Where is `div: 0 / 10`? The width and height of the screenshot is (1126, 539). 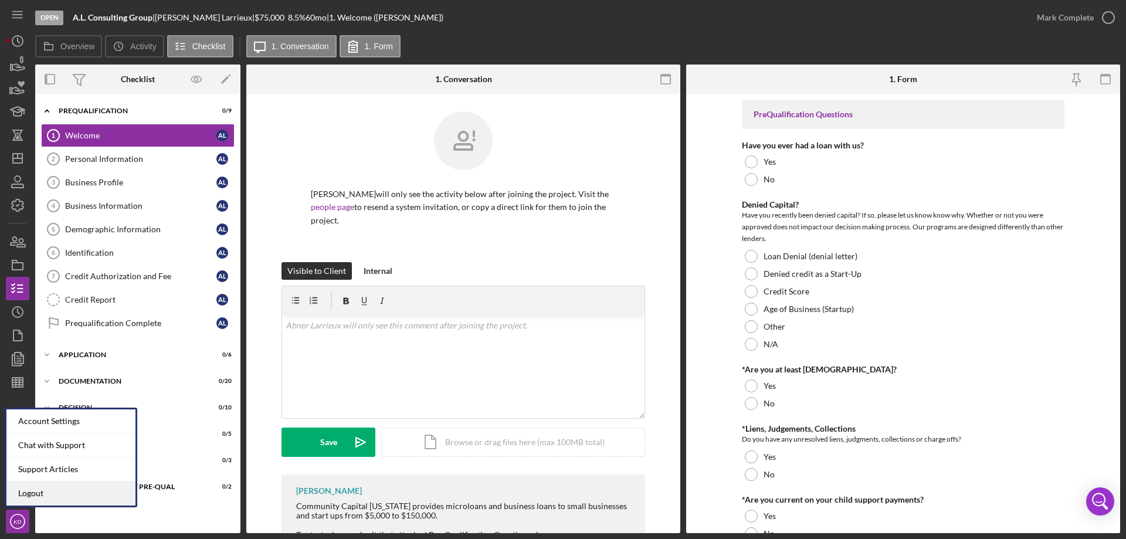
div: 0 / 10 is located at coordinates (221, 407).